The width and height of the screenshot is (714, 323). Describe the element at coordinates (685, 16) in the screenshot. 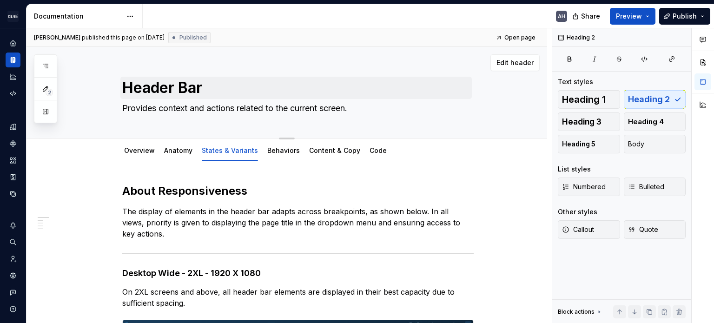

I see `span: Publish` at that location.